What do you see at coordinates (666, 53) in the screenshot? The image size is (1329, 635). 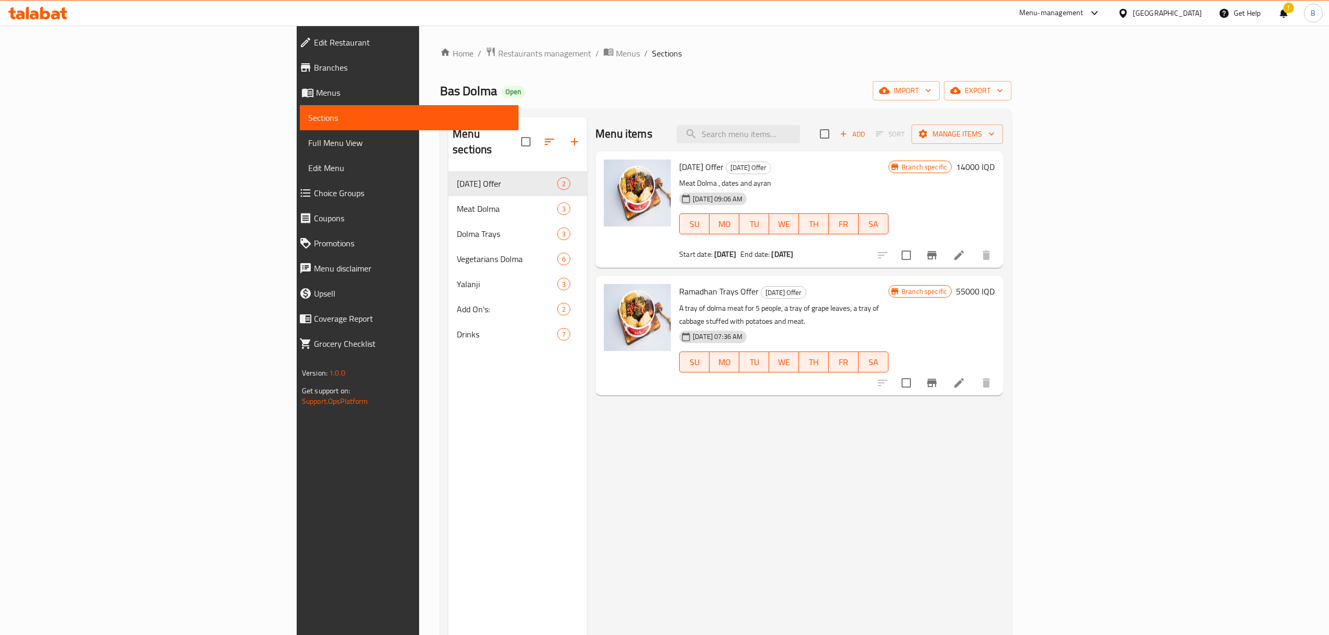 I see `span: Sections` at bounding box center [666, 53].